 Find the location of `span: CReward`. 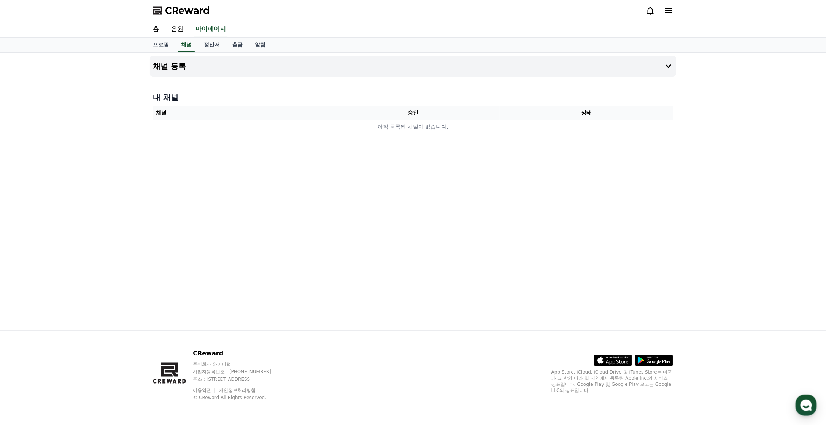

span: CReward is located at coordinates (187, 11).